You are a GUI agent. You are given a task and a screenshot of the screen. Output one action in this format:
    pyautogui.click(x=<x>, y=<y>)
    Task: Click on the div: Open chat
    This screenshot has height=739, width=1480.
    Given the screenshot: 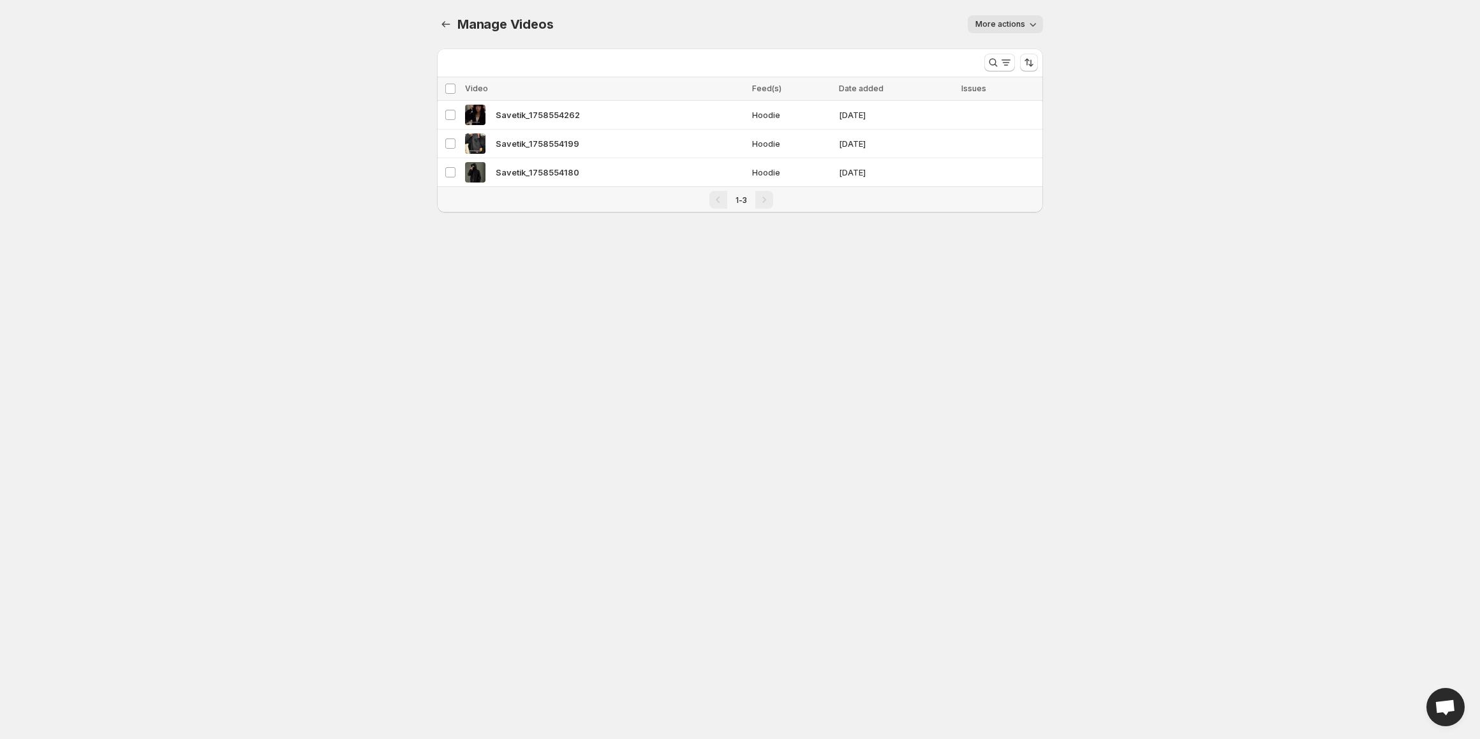 What is the action you would take?
    pyautogui.click(x=1445, y=707)
    